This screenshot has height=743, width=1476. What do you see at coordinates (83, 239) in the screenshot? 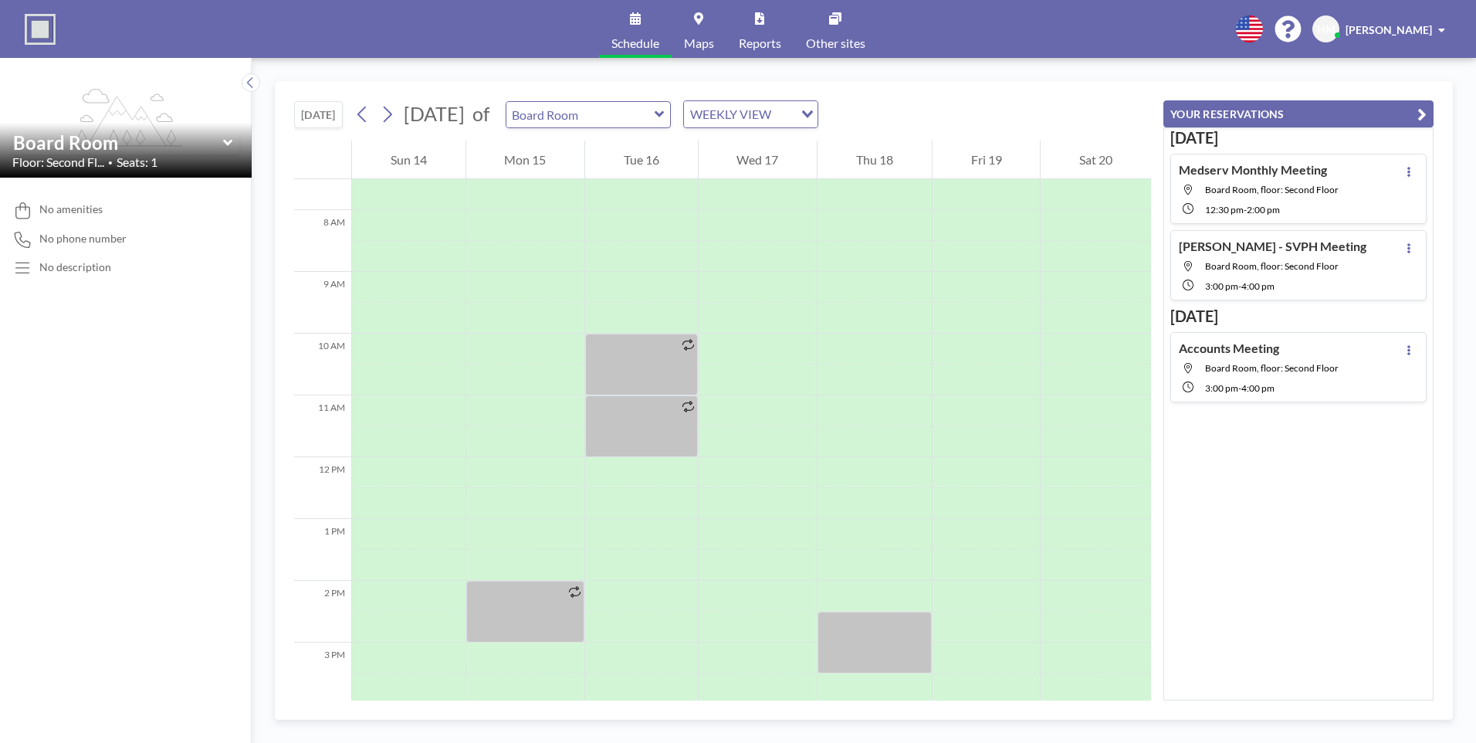
I see `span: No phone number` at bounding box center [83, 239].